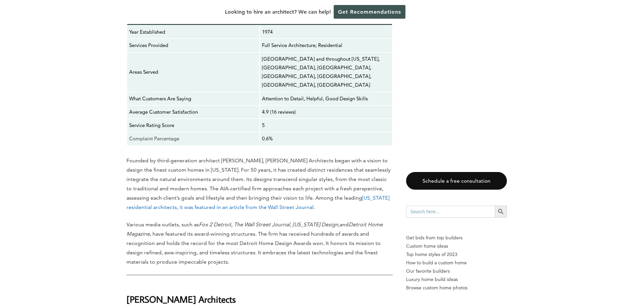 The height and width of the screenshot is (308, 633). What do you see at coordinates (451, 212) in the screenshot?
I see `input: Search here...` at bounding box center [451, 212].